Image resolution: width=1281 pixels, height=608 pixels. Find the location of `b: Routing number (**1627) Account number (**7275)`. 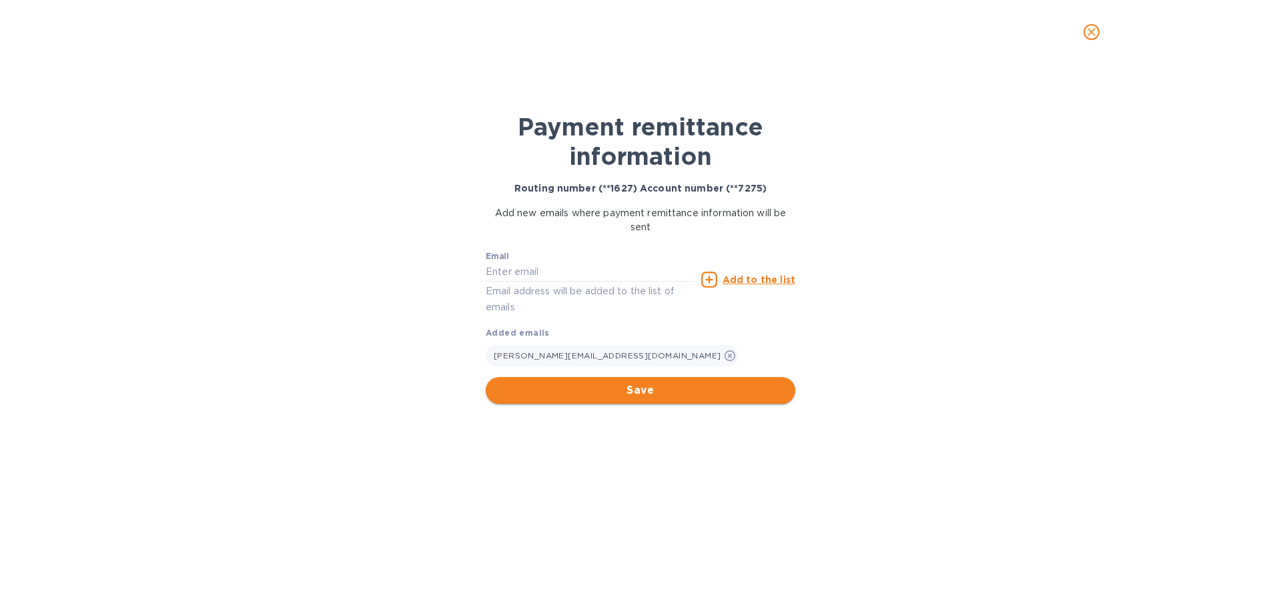

b: Routing number (**1627) Account number (**7275) is located at coordinates (640, 188).